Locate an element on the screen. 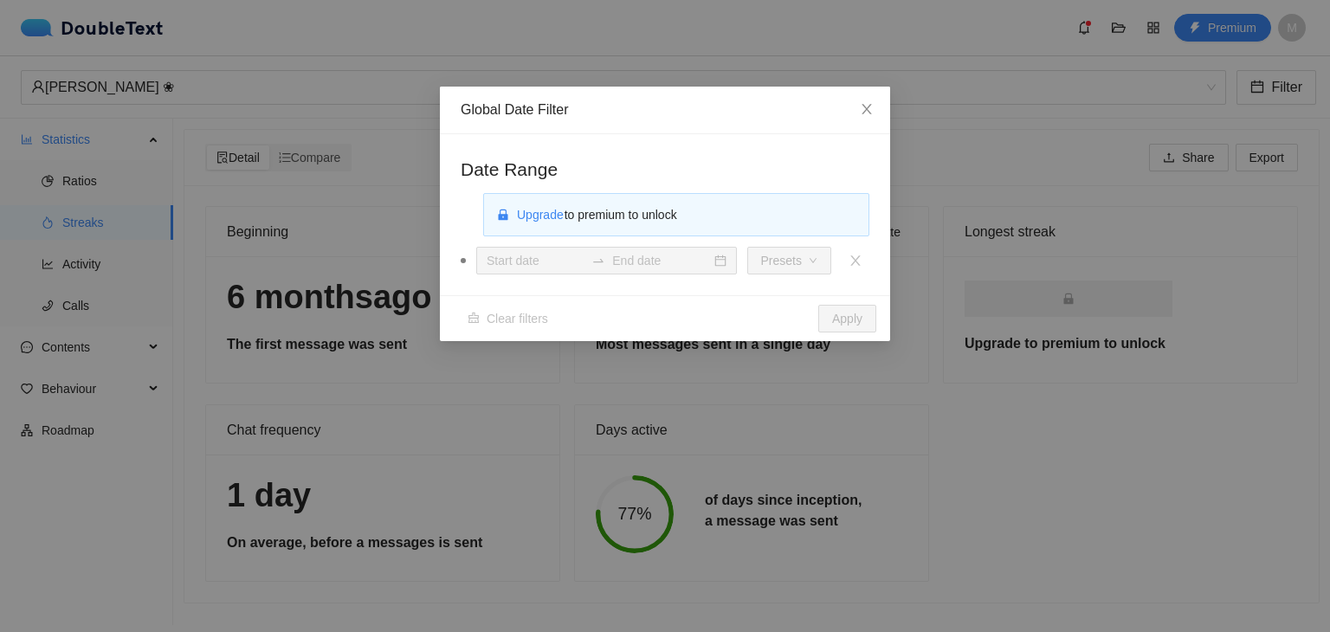  input: End date is located at coordinates (661, 261).